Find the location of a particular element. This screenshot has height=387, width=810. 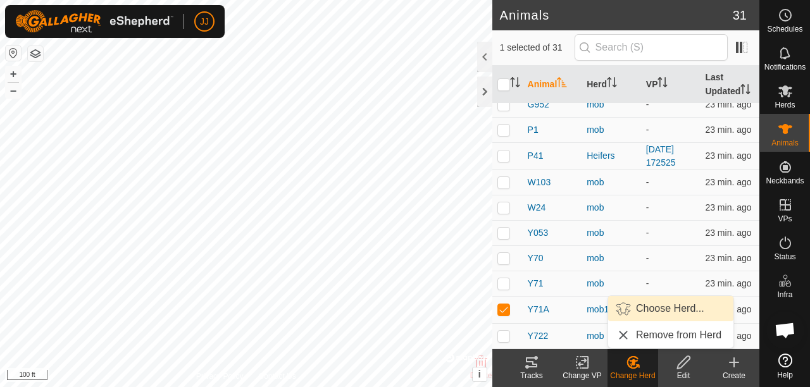

span: Y71 is located at coordinates (535, 283).